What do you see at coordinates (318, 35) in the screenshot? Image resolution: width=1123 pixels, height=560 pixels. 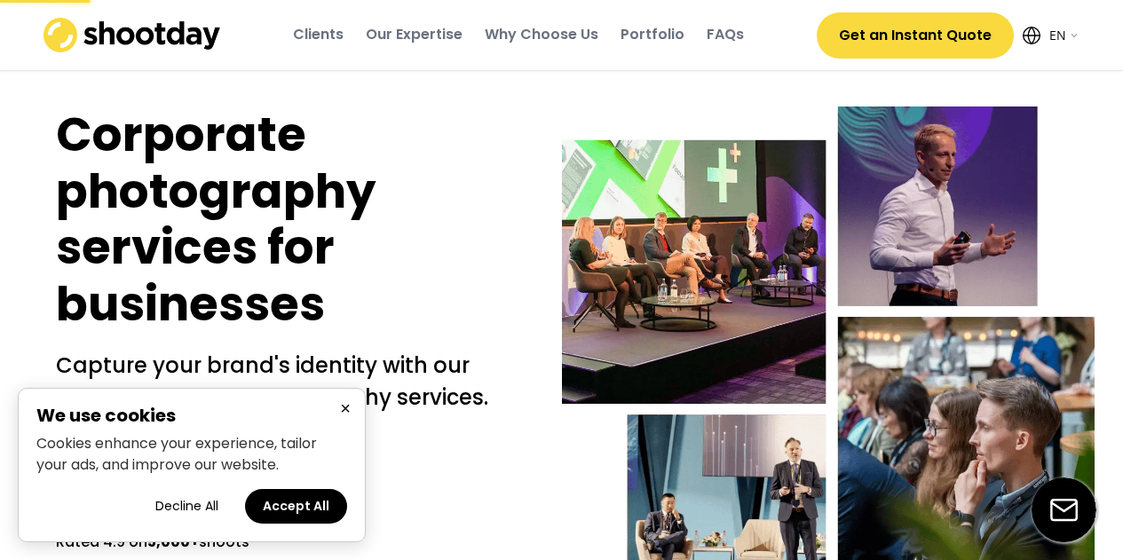 I see `div: Clients` at bounding box center [318, 35].